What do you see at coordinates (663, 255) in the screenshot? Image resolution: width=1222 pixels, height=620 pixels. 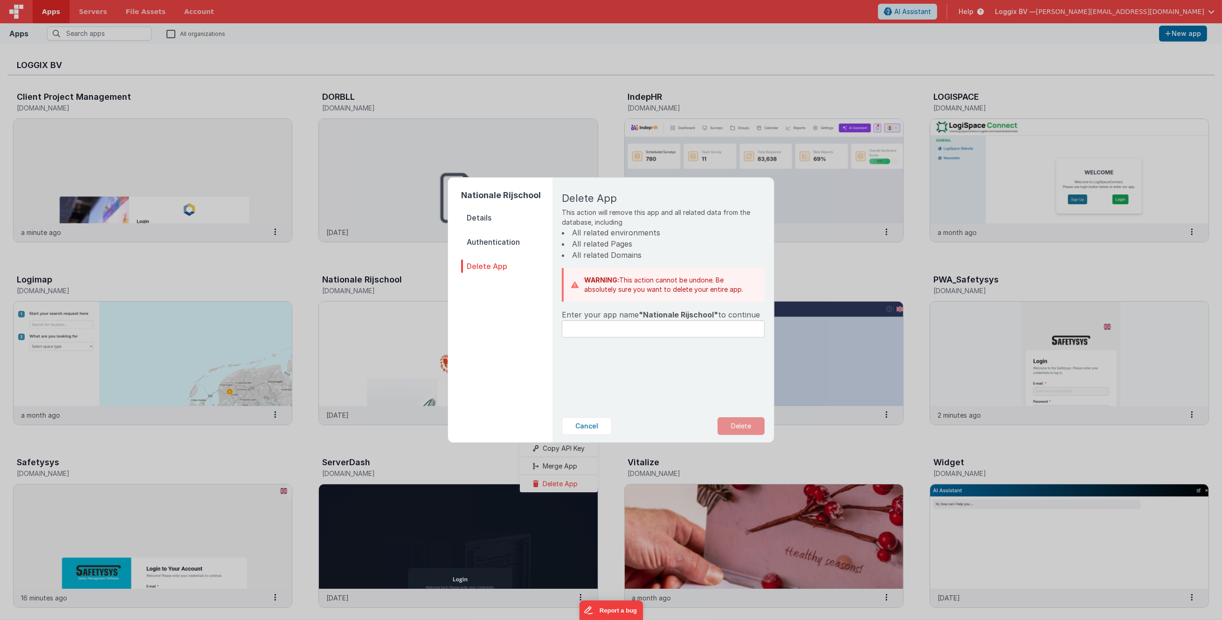 I see `li: All related Domains` at bounding box center [663, 255].